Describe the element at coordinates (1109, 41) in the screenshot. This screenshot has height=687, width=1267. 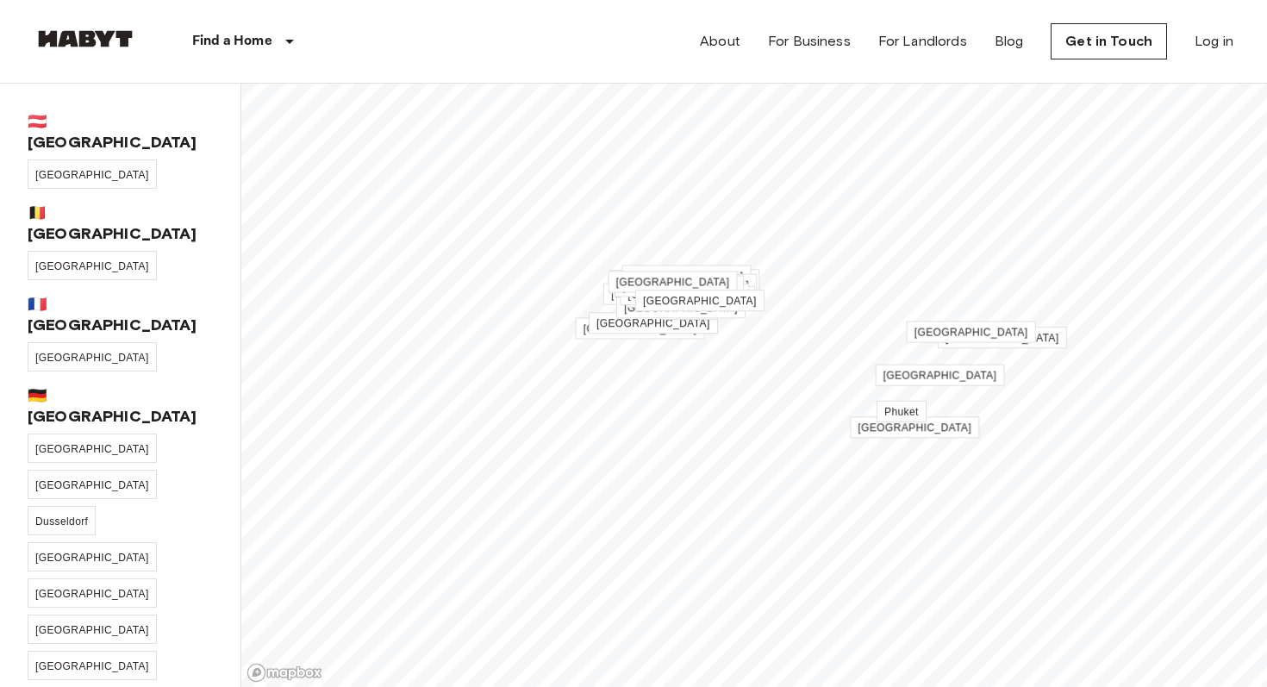
I see `a: Get in Touch` at that location.